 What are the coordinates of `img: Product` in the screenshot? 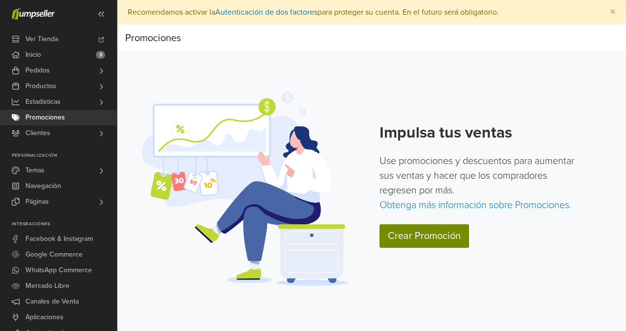 It's located at (245, 187).